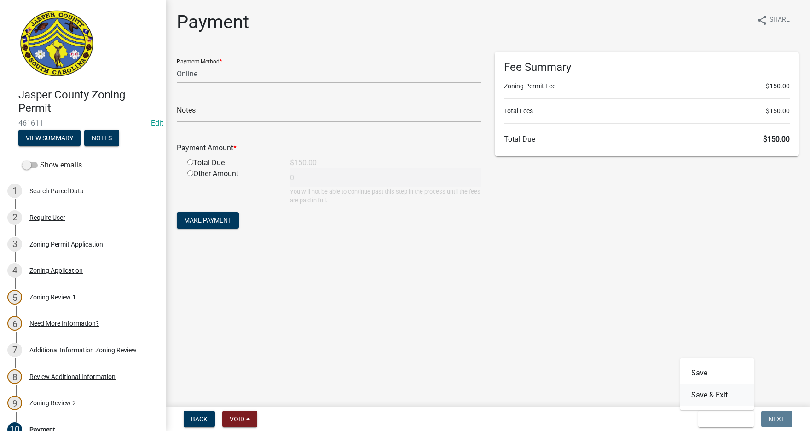 Image resolution: width=810 pixels, height=431 pixels. Describe the element at coordinates (776, 419) in the screenshot. I see `button: Next` at that location.